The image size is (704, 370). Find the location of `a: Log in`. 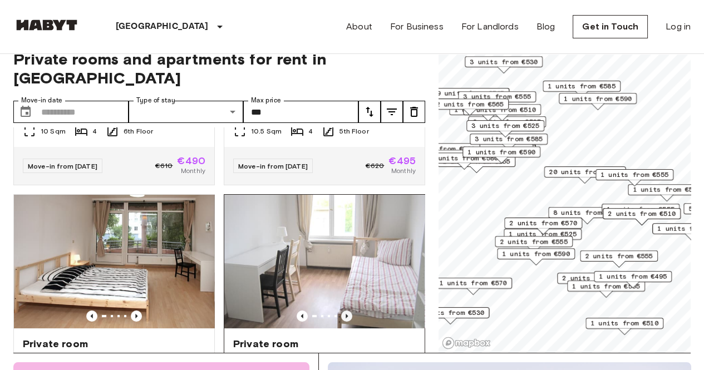

a: Log in is located at coordinates (678, 27).